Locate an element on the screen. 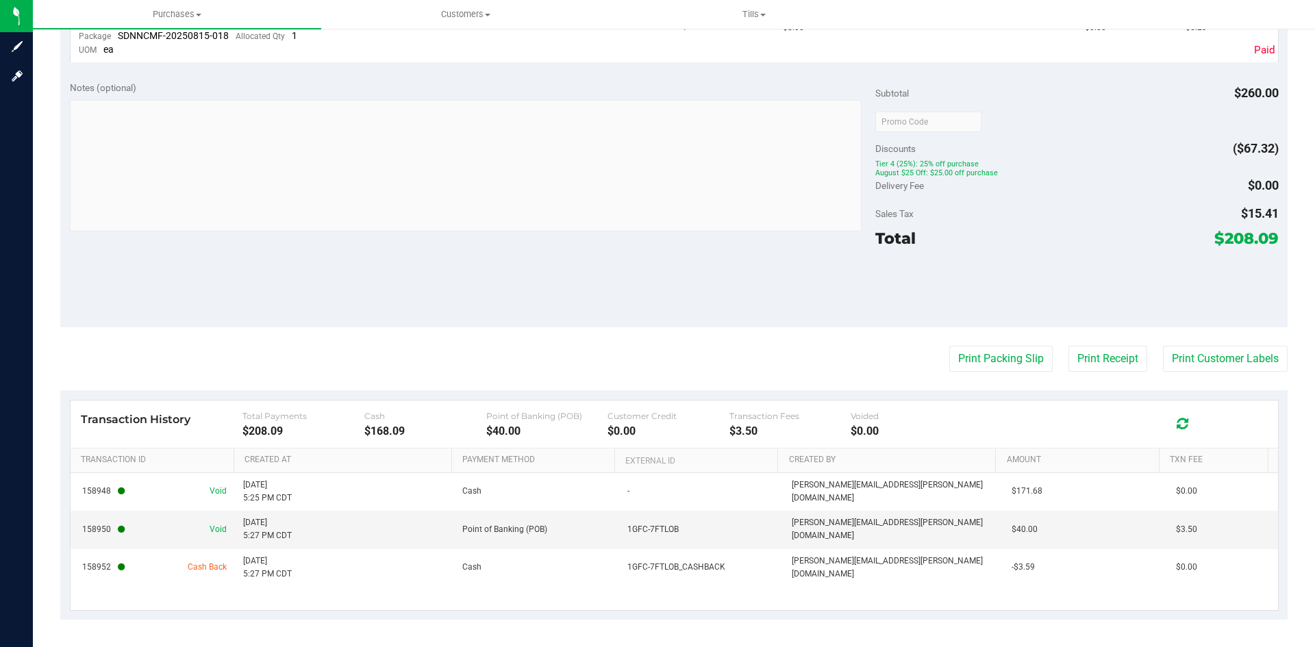 The width and height of the screenshot is (1315, 647). inline-svg: Sign up is located at coordinates (17, 47).